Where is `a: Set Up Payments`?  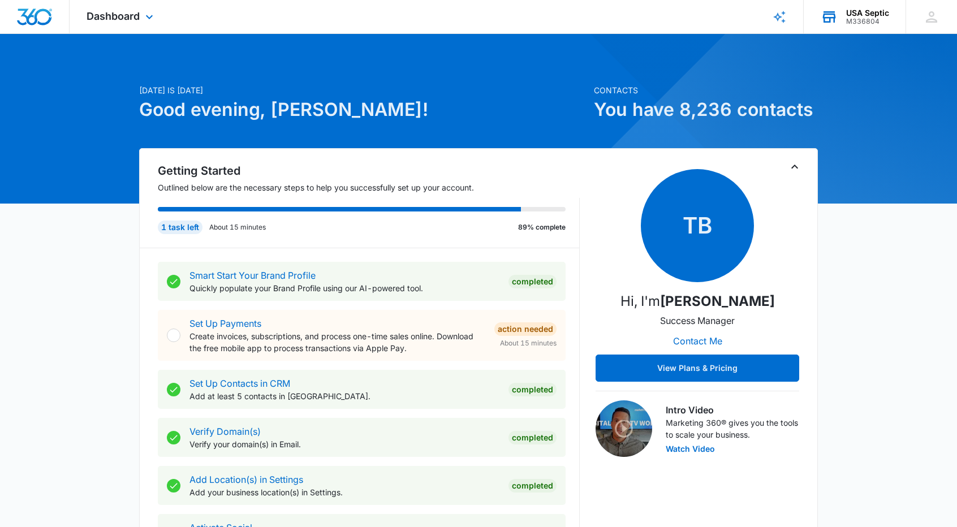 a: Set Up Payments is located at coordinates (225, 323).